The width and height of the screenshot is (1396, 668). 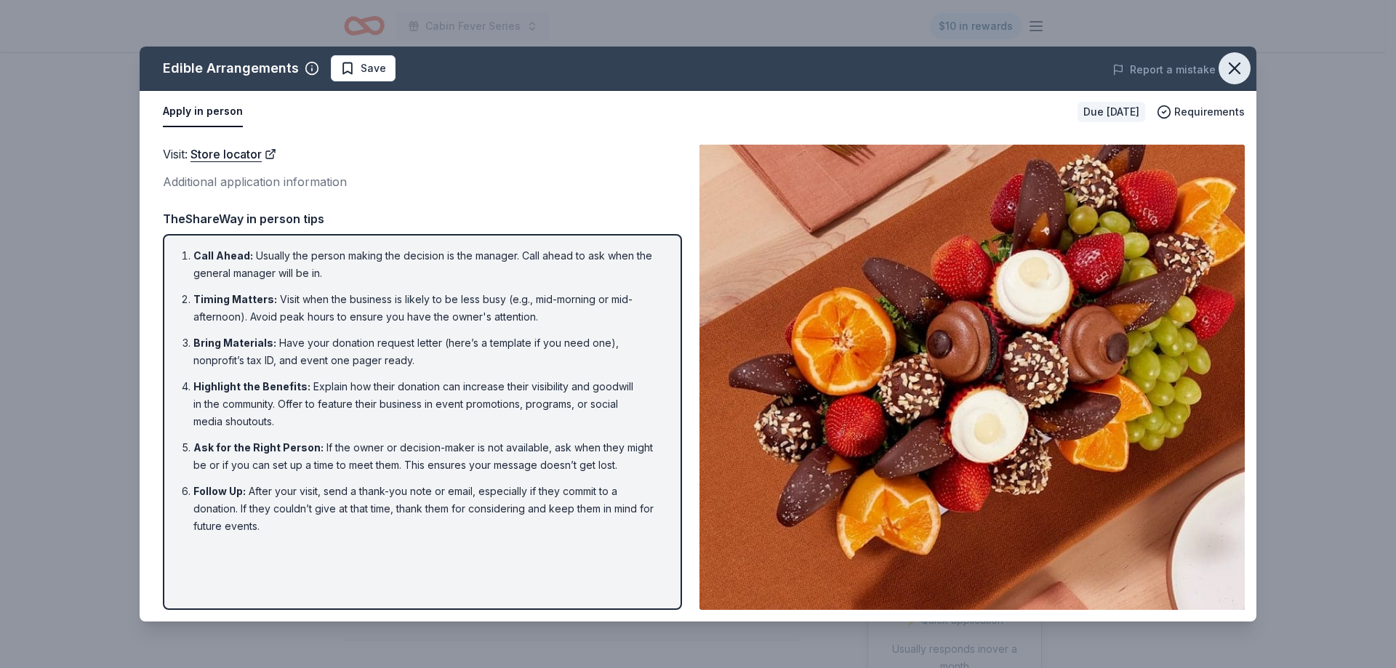 What do you see at coordinates (1200, 112) in the screenshot?
I see `button: Requirements` at bounding box center [1200, 112].